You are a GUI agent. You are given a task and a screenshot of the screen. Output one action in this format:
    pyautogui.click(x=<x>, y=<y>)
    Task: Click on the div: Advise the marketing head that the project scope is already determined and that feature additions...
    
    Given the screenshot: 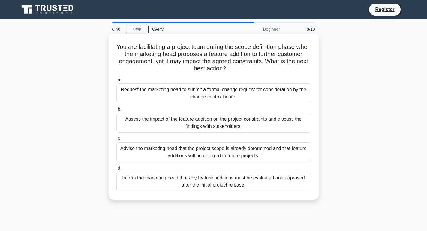 What is the action you would take?
    pyautogui.click(x=214, y=152)
    